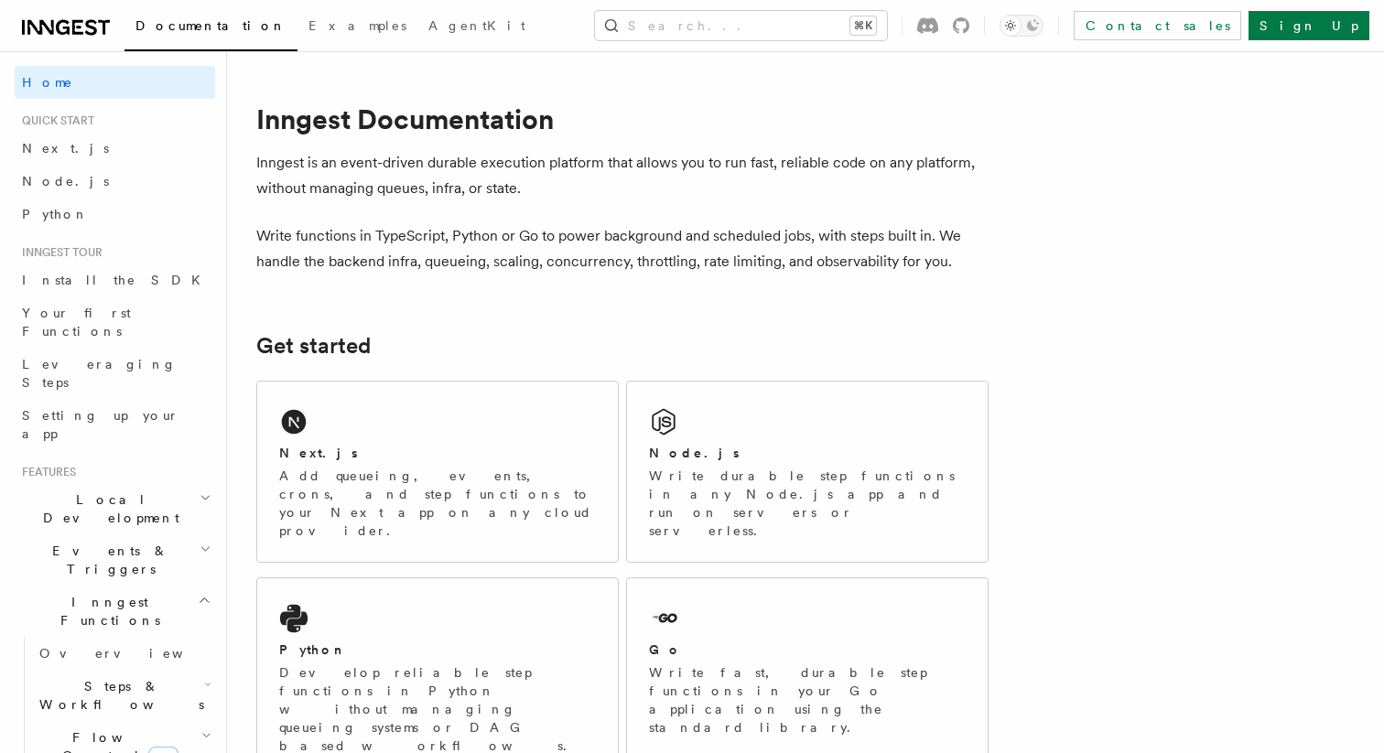 The height and width of the screenshot is (753, 1384). I want to click on button: Steps & Workflows, so click(124, 695).